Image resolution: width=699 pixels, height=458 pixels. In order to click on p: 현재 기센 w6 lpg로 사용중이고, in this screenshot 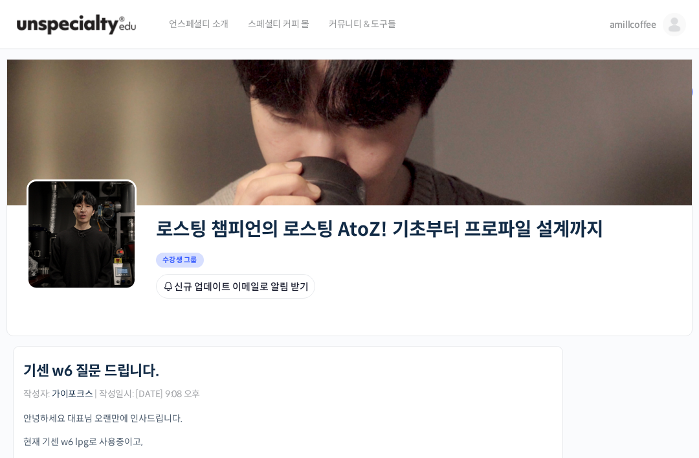, I will do `click(288, 442)`.